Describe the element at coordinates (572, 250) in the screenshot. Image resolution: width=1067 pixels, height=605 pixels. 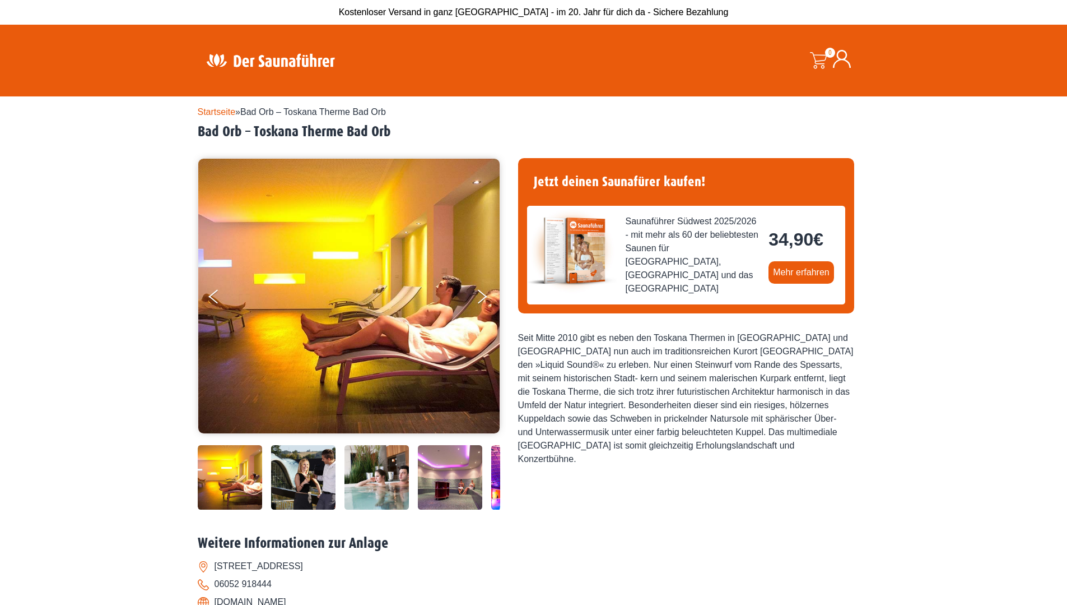
I see `img: der-saunafuehrer-2025-suedwest.jpg` at that location.